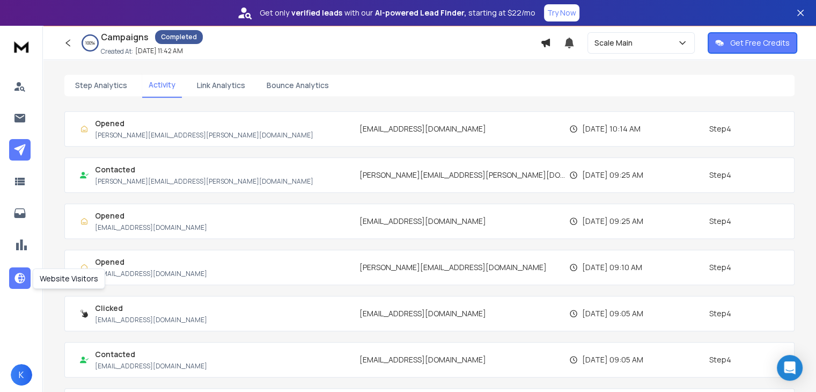  What do you see at coordinates (69, 278) in the screenshot?
I see `div: Website Visitors` at bounding box center [69, 278].